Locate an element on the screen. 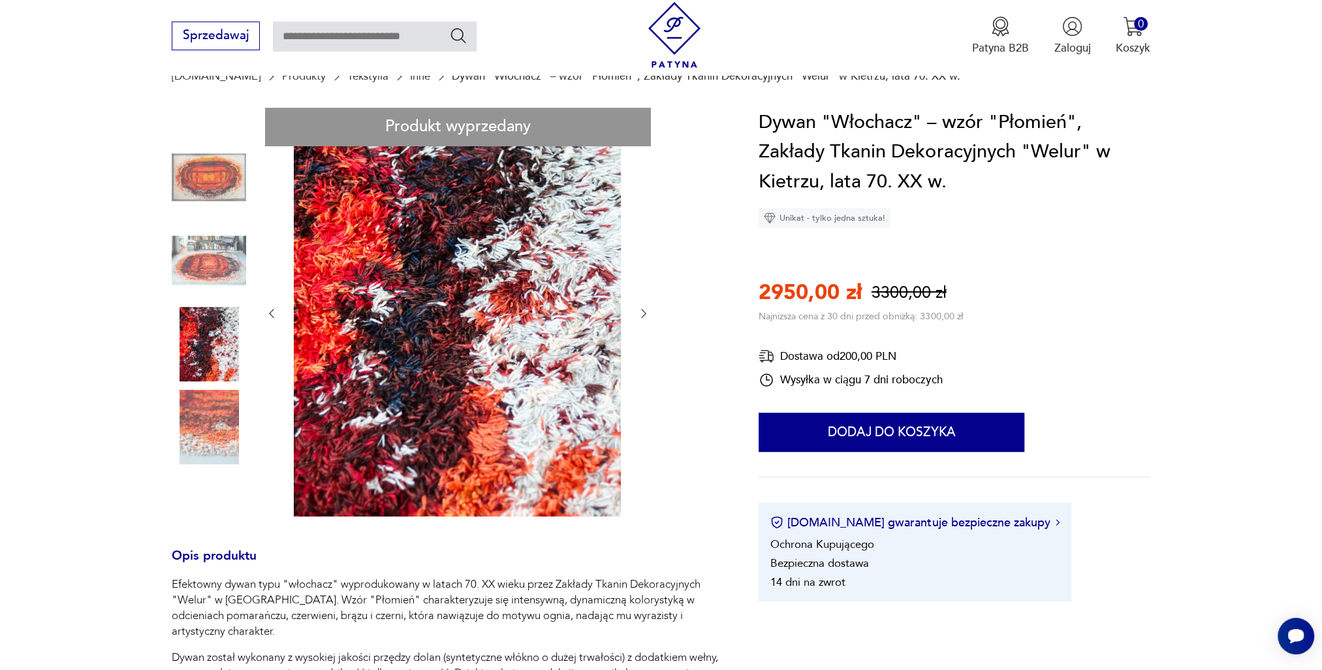  p: Dywan "Włochacz" – wzór "Płomień", Zakłady Tkanin Dekoracyjnych "Welur" w Kietrzu, lata 70. XX w. is located at coordinates (706, 76).